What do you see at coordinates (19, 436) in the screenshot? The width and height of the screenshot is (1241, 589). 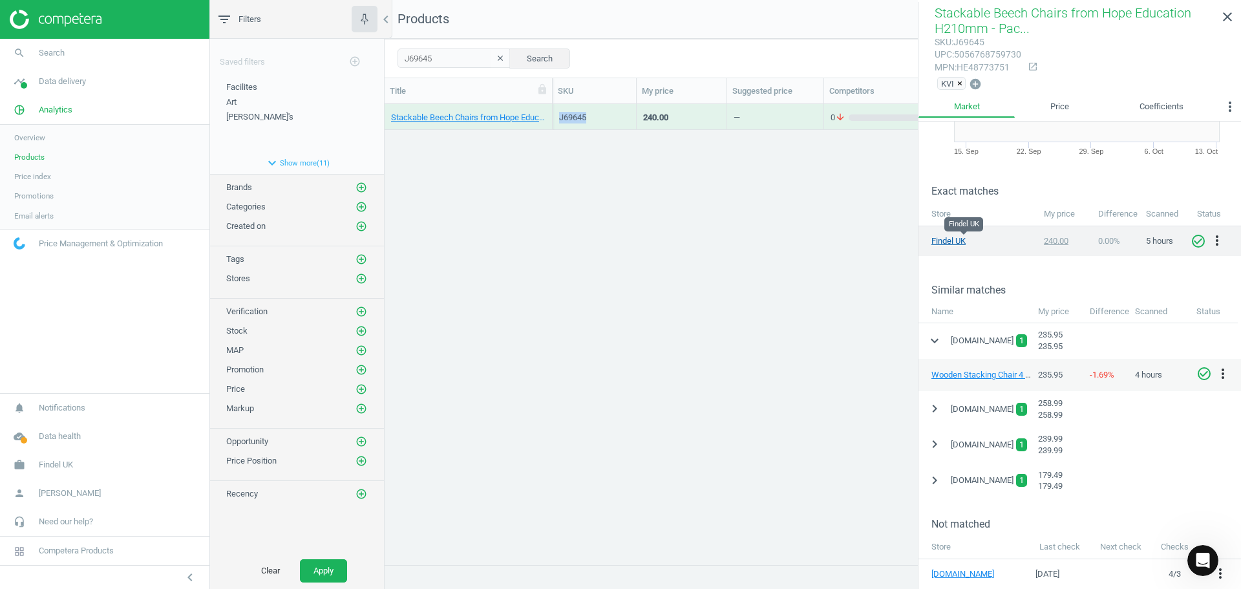 I see `i: cloud_done` at bounding box center [19, 436].